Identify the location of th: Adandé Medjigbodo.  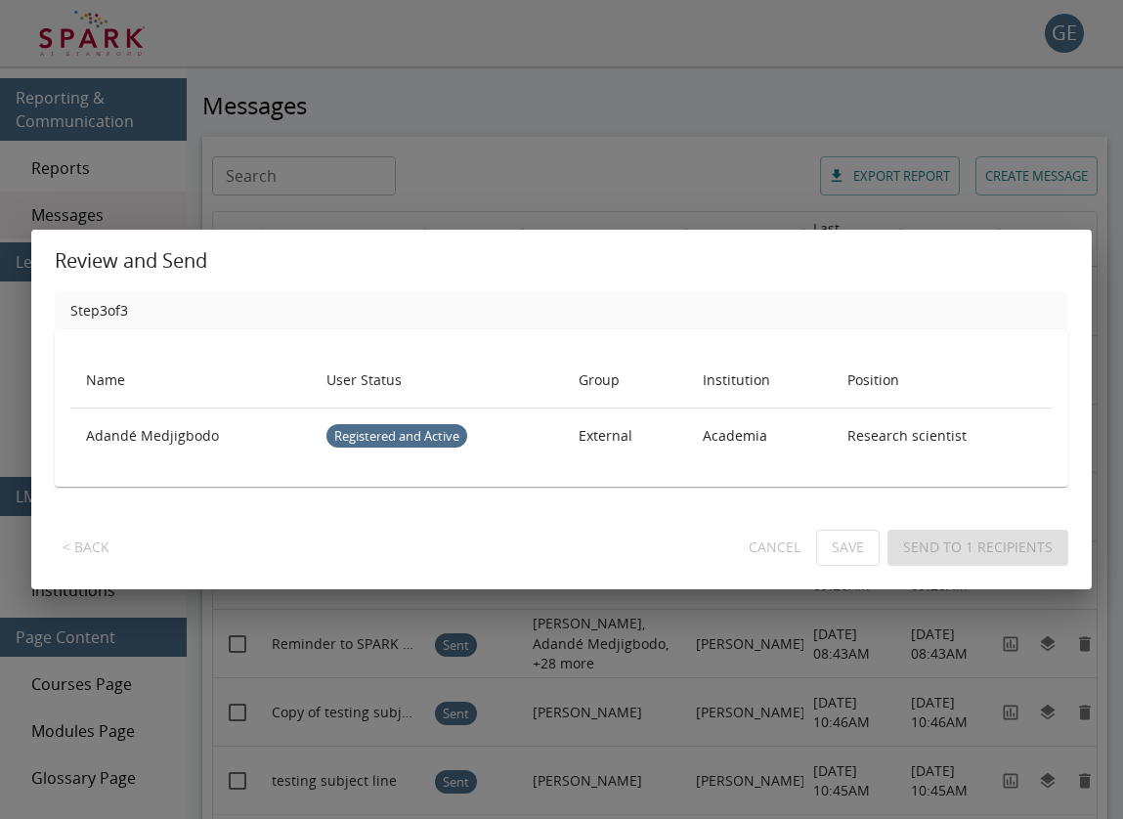
(191, 436).